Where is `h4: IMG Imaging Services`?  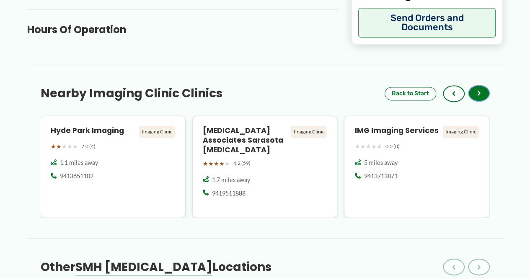
h4: IMG Imaging Services is located at coordinates (397, 130).